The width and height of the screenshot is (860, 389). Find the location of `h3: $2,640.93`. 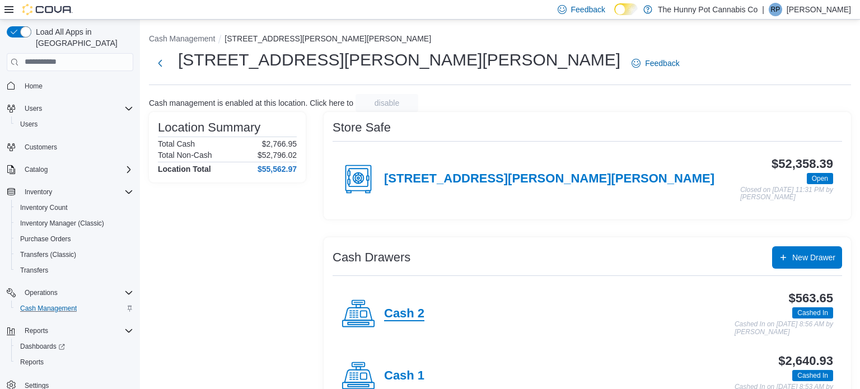

h3: $2,640.93 is located at coordinates (805, 361).